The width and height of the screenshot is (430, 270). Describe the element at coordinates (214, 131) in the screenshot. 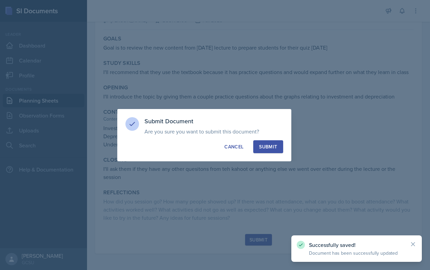

I see `p: Are you sure you want to submit this document?` at that location.